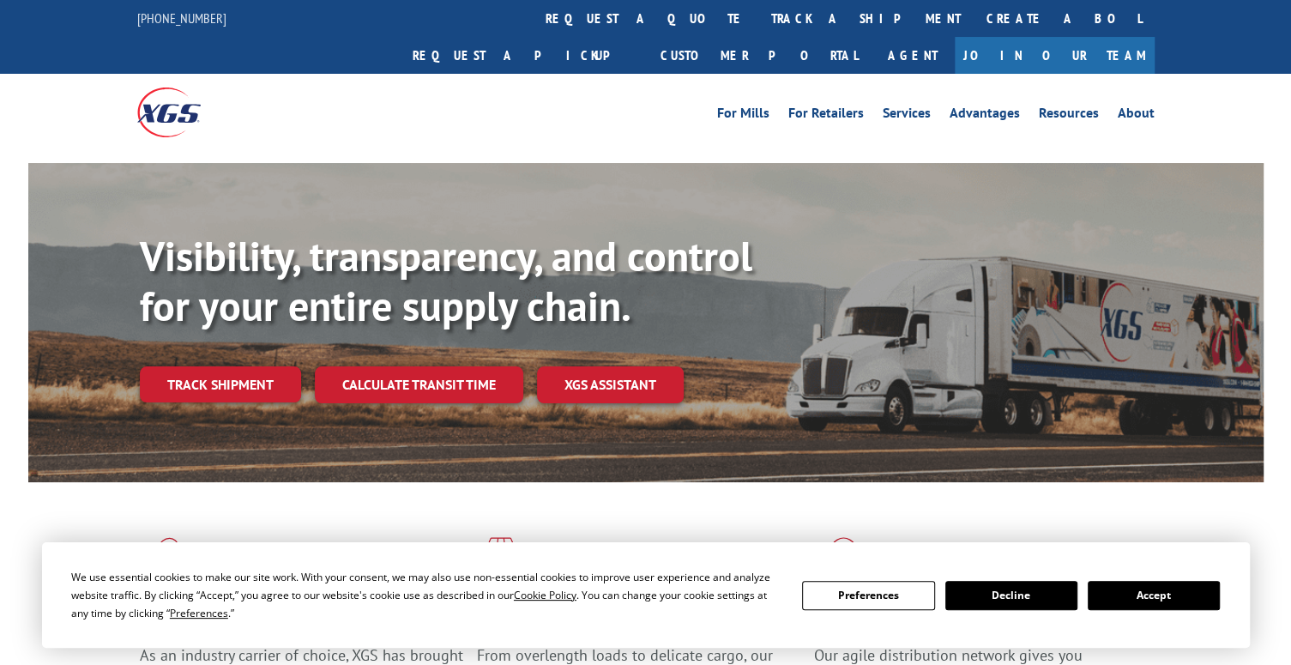 This screenshot has width=1291, height=665. I want to click on a: XGS ASSISTANT, so click(610, 384).